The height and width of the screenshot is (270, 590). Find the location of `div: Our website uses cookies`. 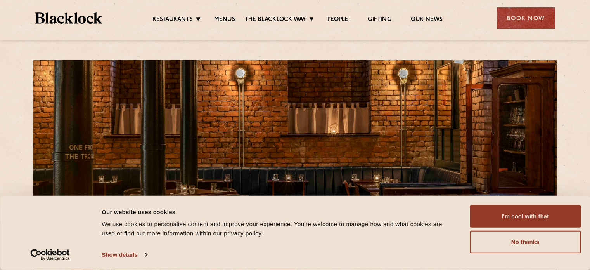

div: Our website uses cookies is located at coordinates (277, 211).